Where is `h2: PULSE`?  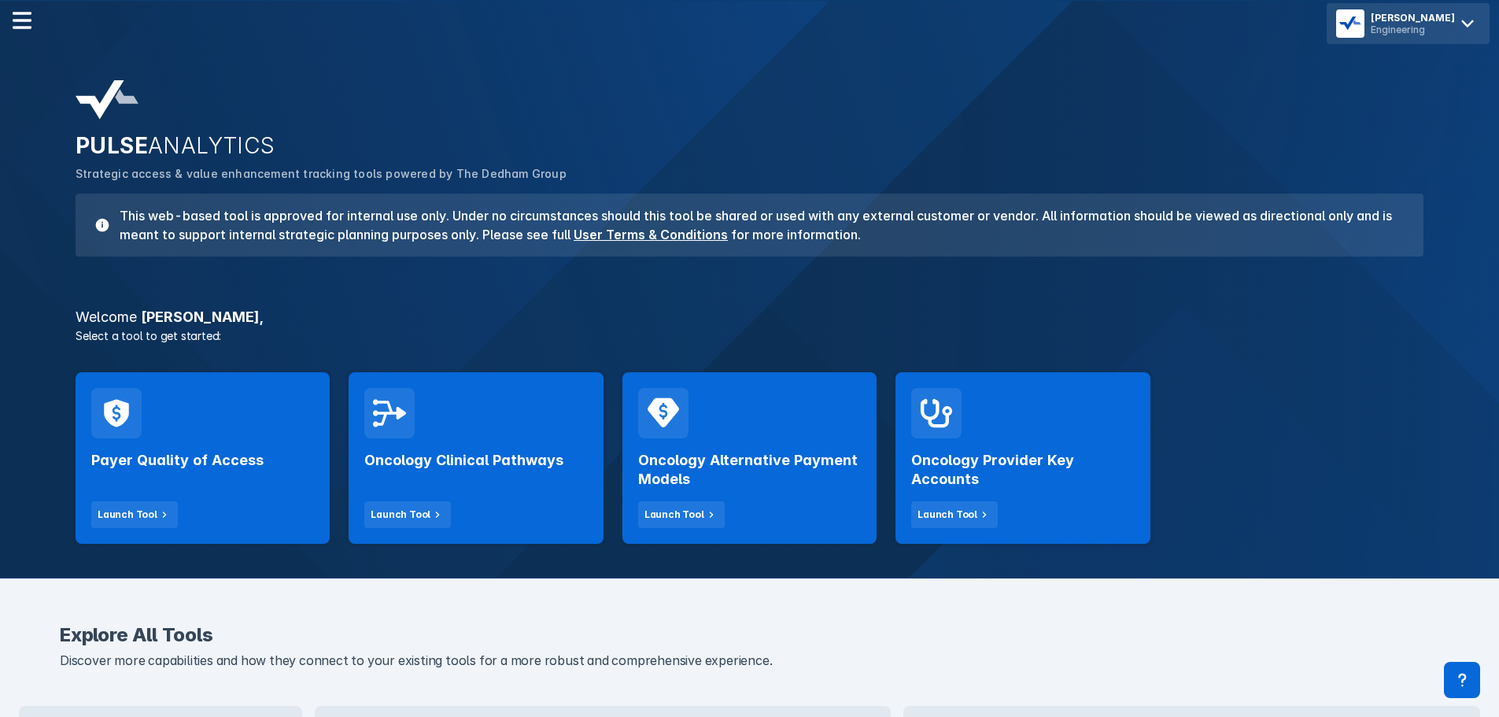 h2: PULSE is located at coordinates (749, 146).